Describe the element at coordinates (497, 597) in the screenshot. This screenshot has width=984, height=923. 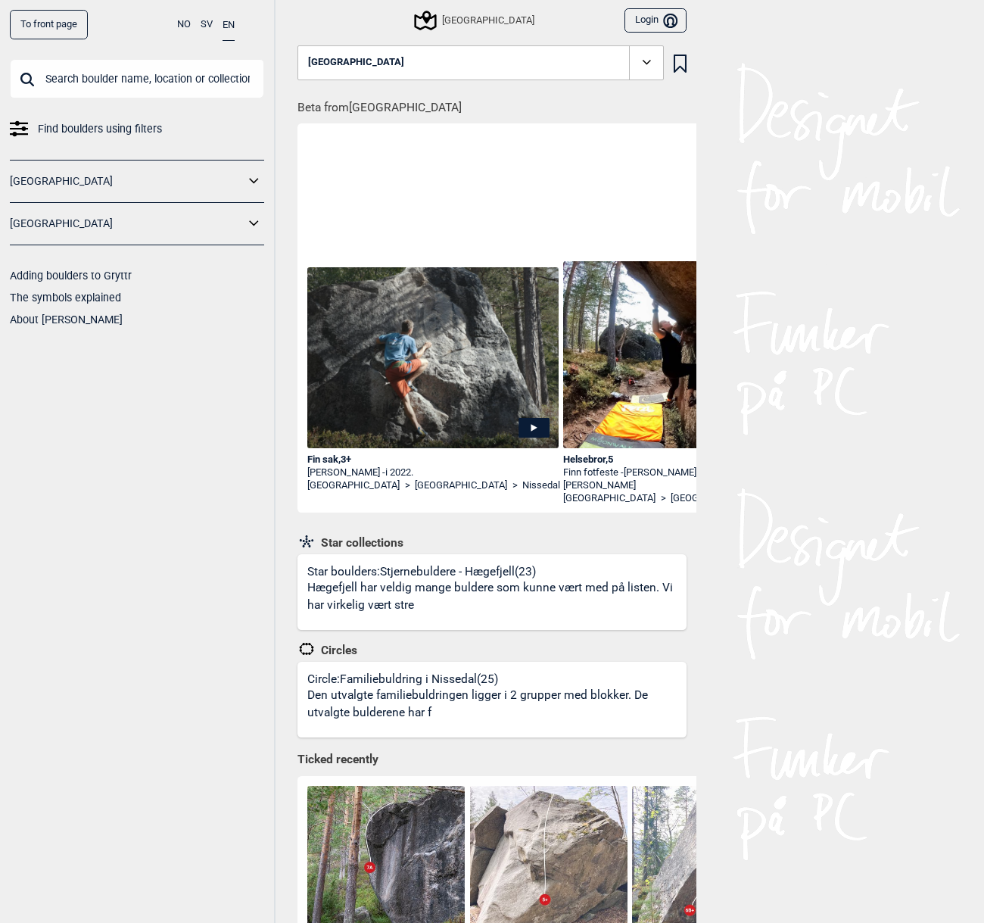
I see `div: Star boulders: Stjernebuldere - Hægefjell (23)` at that location.